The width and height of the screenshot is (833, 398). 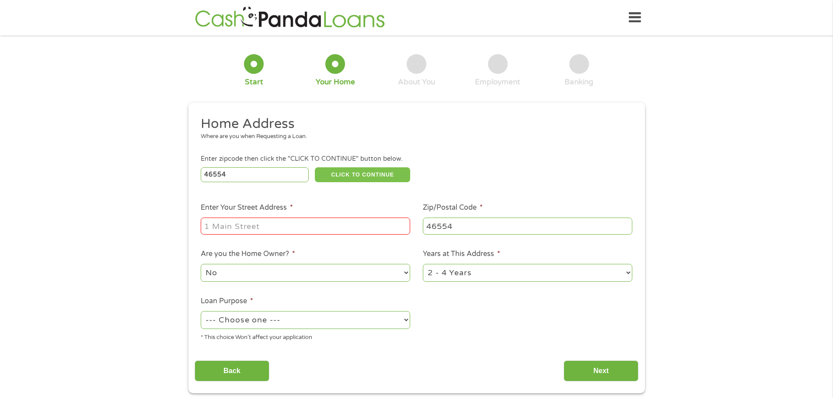 What do you see at coordinates (247, 208) in the screenshot?
I see `label: Enter Your Street Address` at bounding box center [247, 208].